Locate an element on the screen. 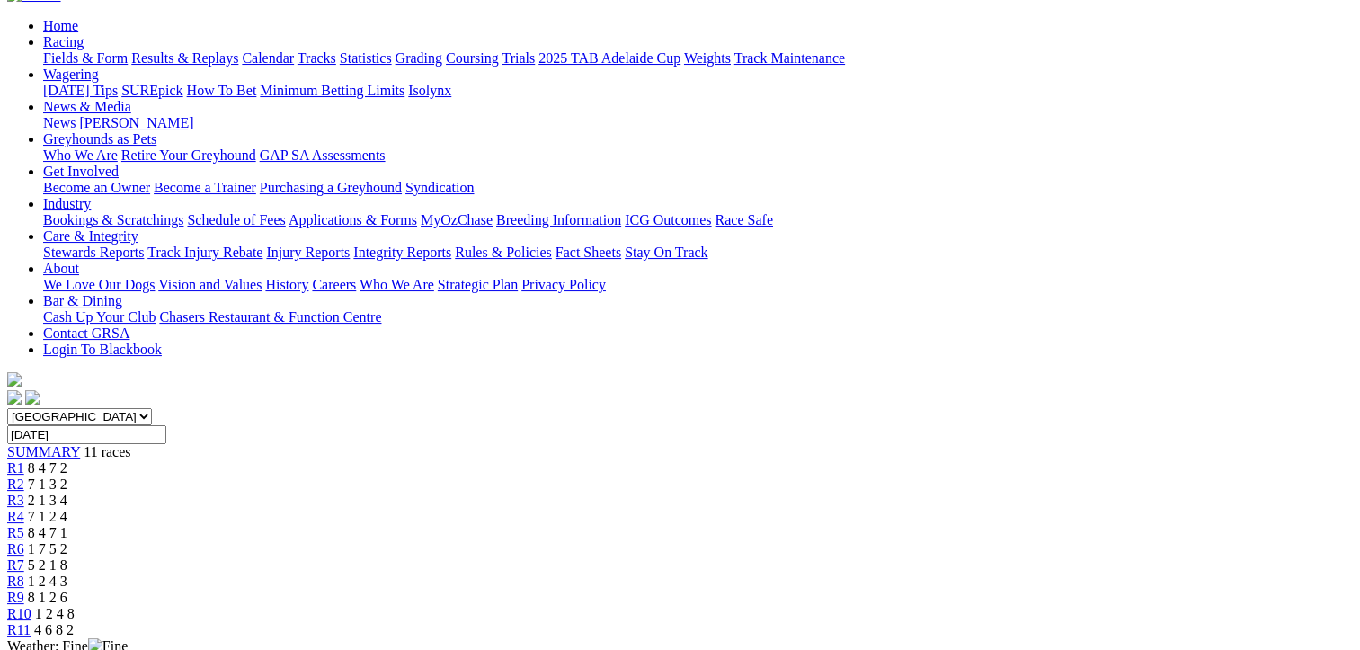  a: Bookings & Scratchings is located at coordinates (113, 219).